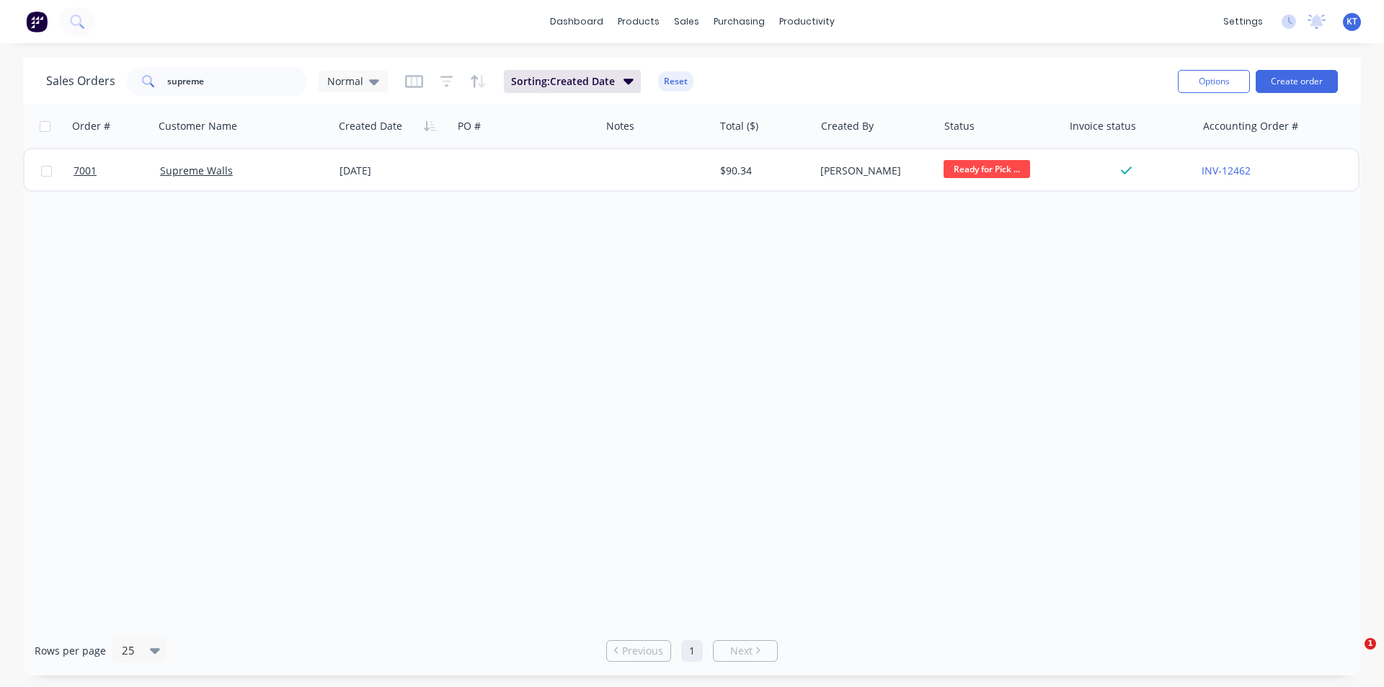  I want to click on div: Created By, so click(847, 126).